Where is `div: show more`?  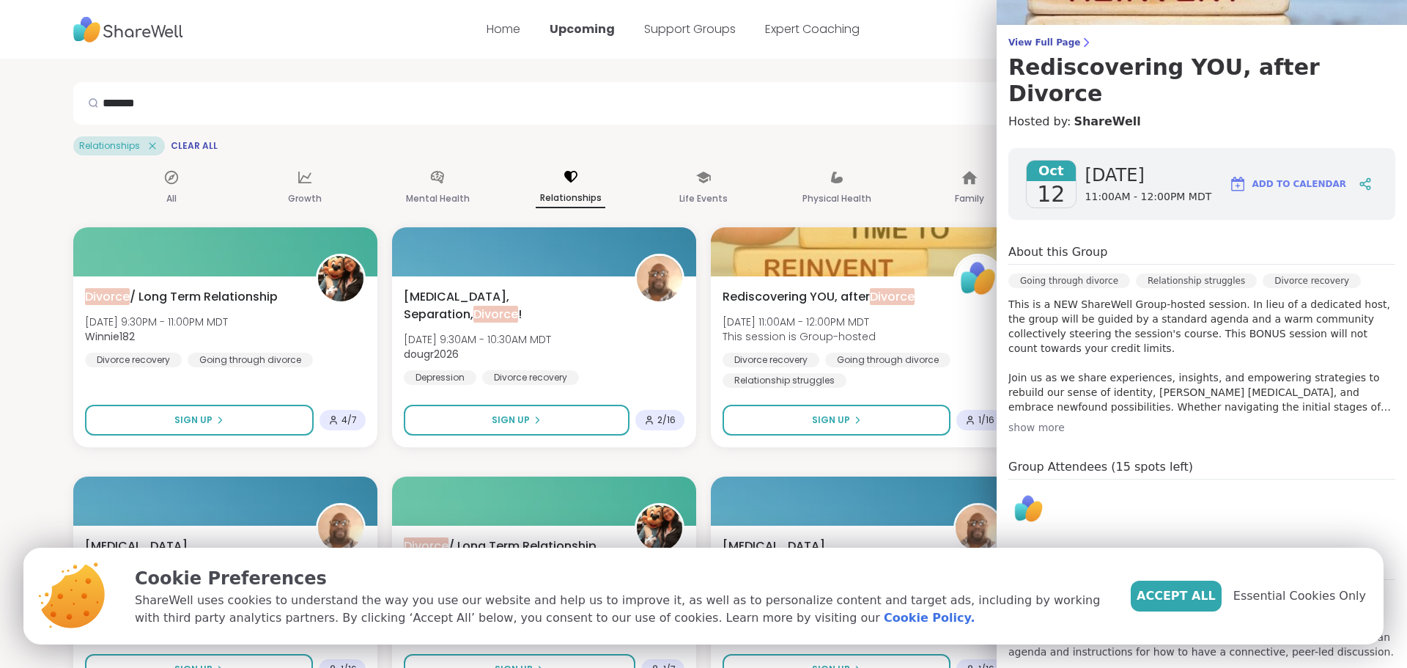
div: show more is located at coordinates (1202, 427).